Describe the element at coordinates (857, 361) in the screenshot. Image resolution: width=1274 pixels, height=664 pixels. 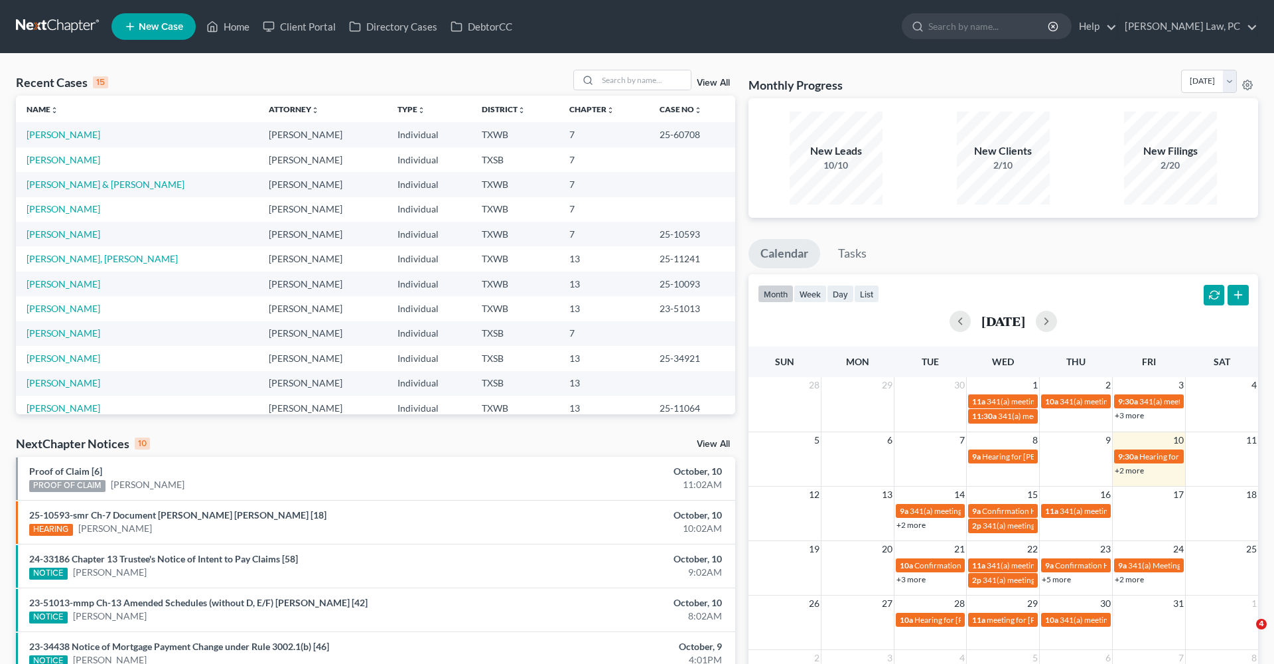
I see `span: Mon` at that location.